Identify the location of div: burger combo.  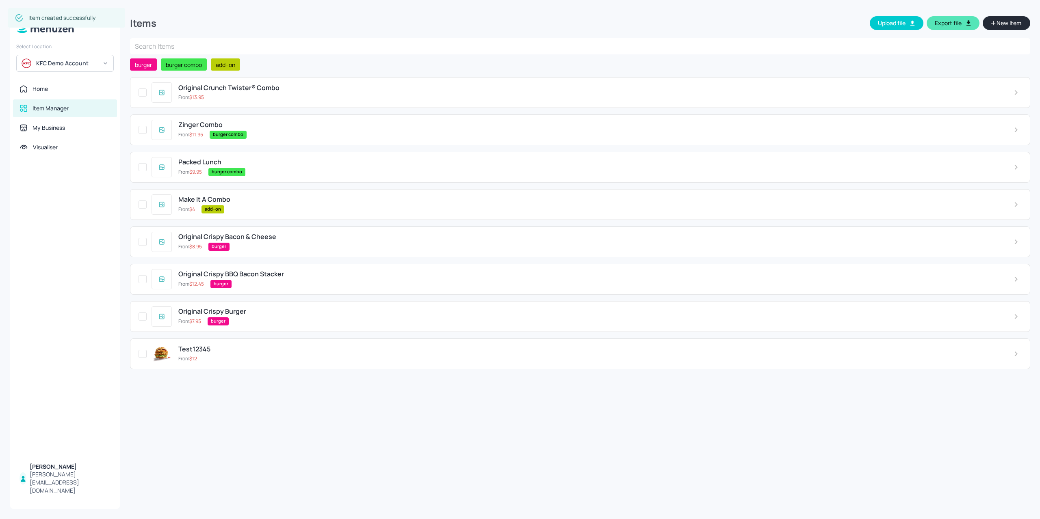
(184, 65).